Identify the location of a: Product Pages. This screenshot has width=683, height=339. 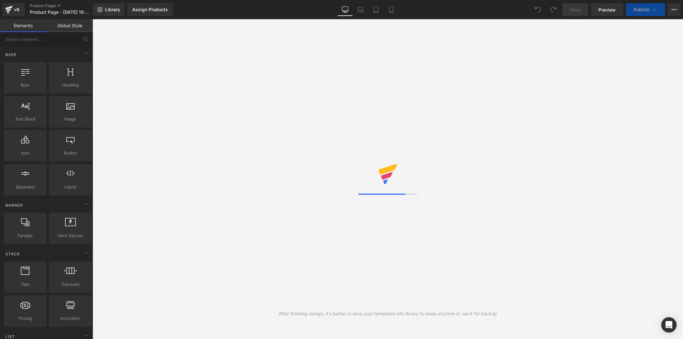
(67, 6).